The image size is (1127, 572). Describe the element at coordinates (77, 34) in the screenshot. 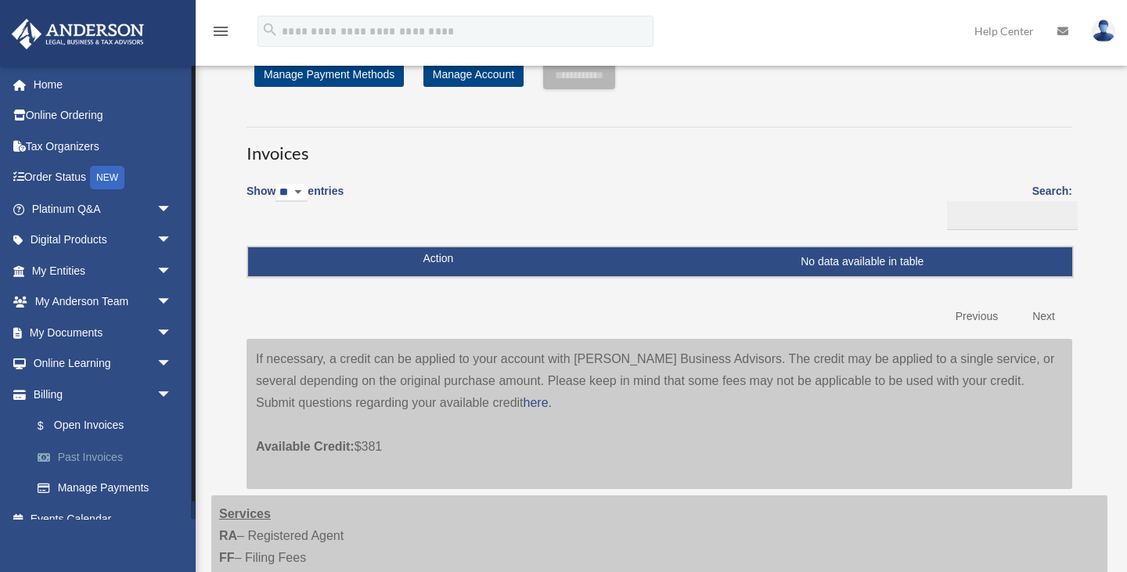

I see `img: Anderson Advisors Platinum Portal` at that location.